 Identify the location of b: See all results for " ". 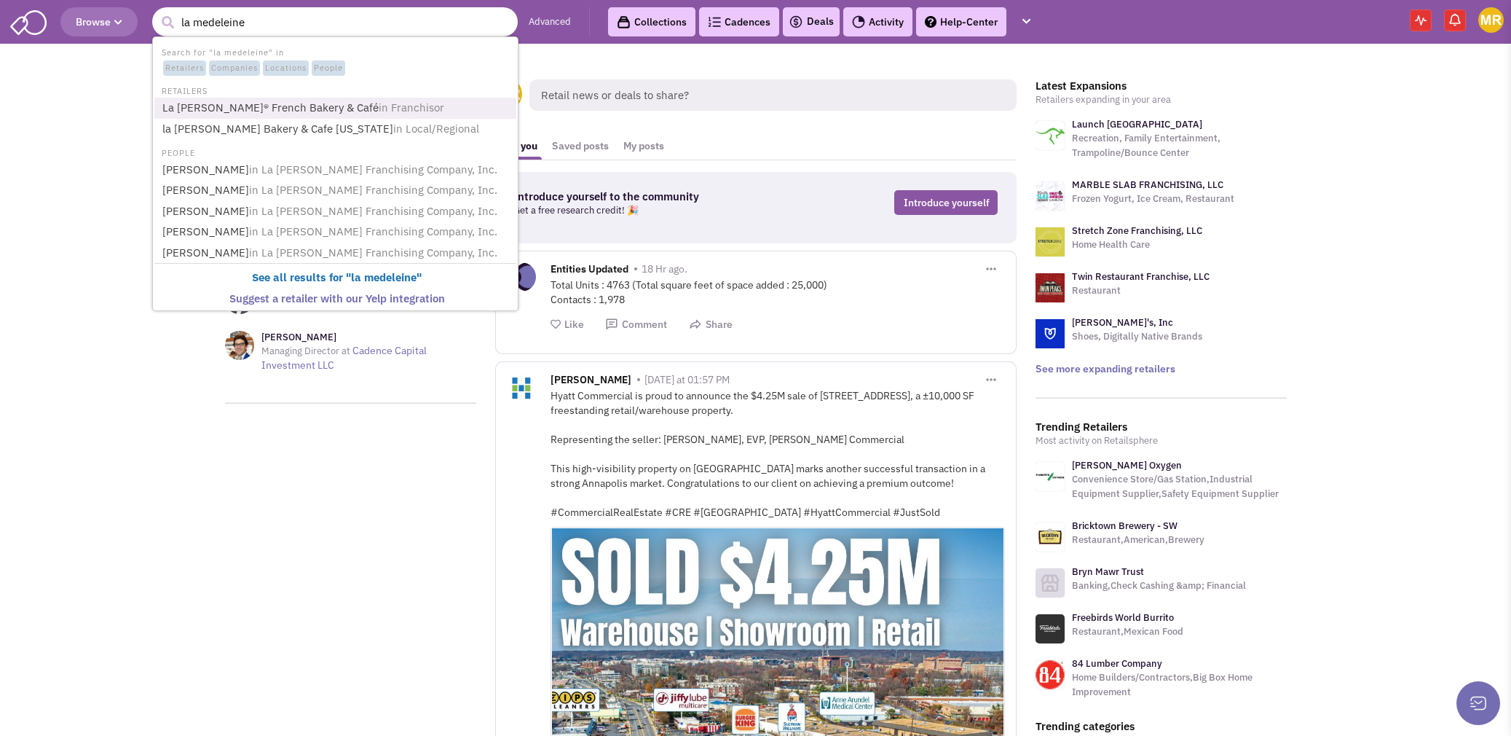
(336, 277).